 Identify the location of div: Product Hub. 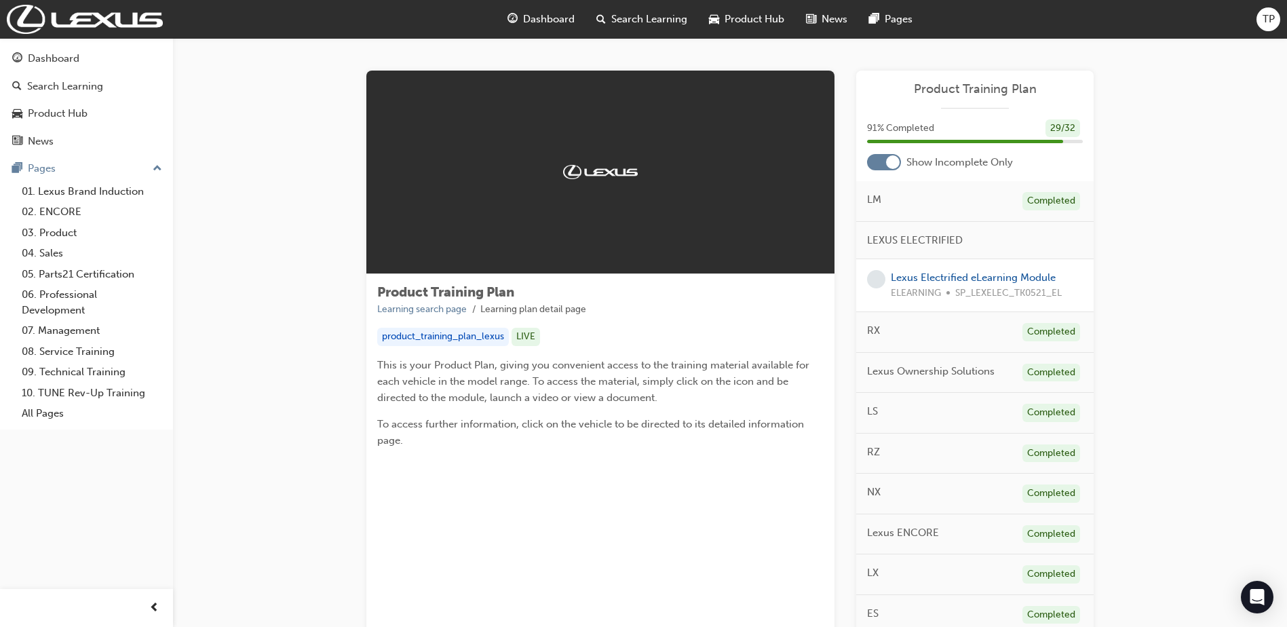
(58, 113).